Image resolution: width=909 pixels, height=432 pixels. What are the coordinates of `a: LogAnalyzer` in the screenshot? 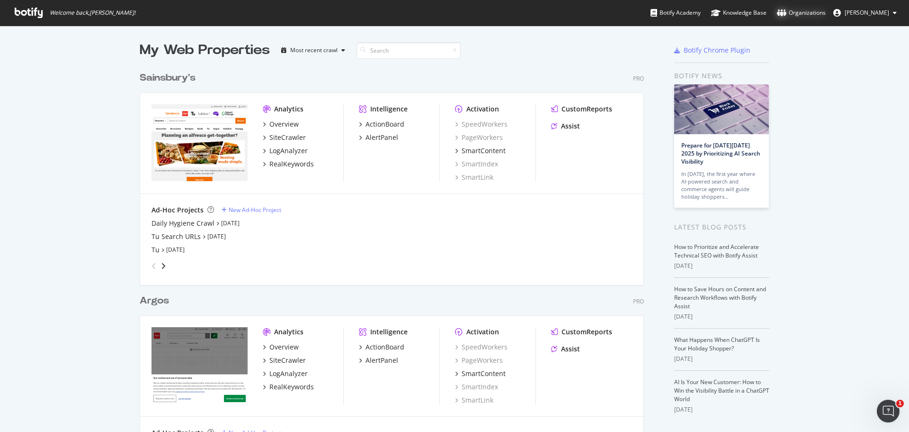 It's located at (285, 151).